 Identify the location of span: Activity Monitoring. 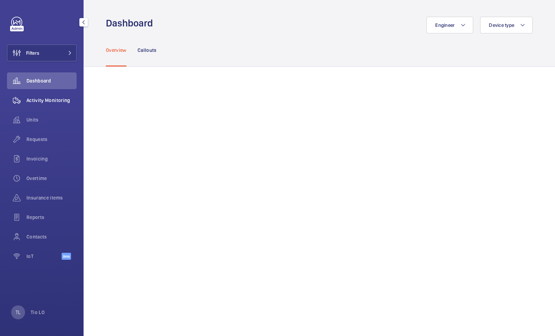
(51, 100).